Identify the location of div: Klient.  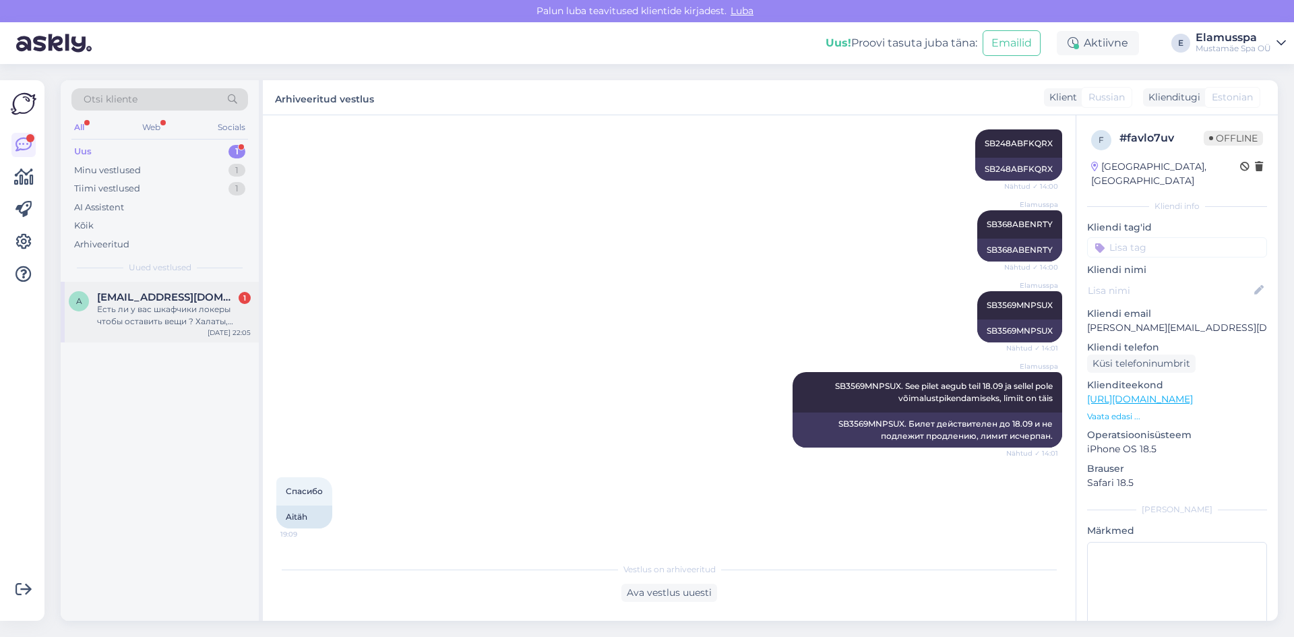
(1061, 97).